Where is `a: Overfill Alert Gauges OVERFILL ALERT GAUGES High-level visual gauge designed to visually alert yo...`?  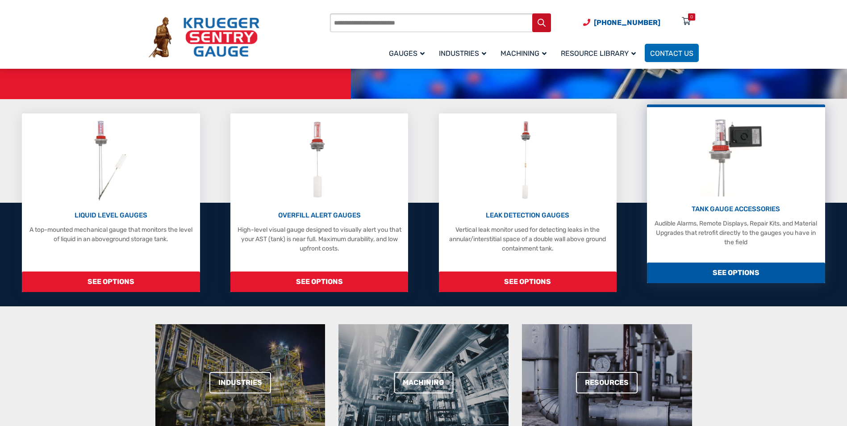 a: Overfill Alert Gauges OVERFILL ALERT GAUGES High-level visual gauge designed to visually alert yo... is located at coordinates (319, 203).